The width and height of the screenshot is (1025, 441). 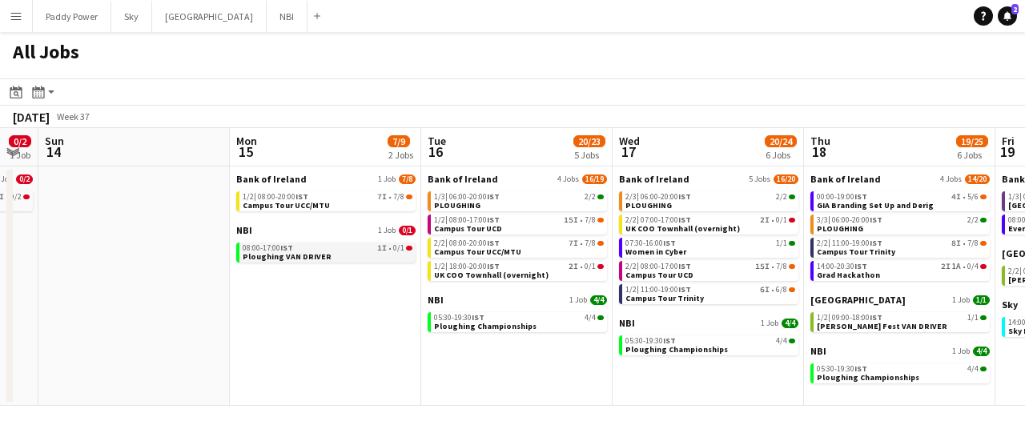 What do you see at coordinates (517, 300) in the screenshot?
I see `a: NBI1 Job4/4` at bounding box center [517, 300].